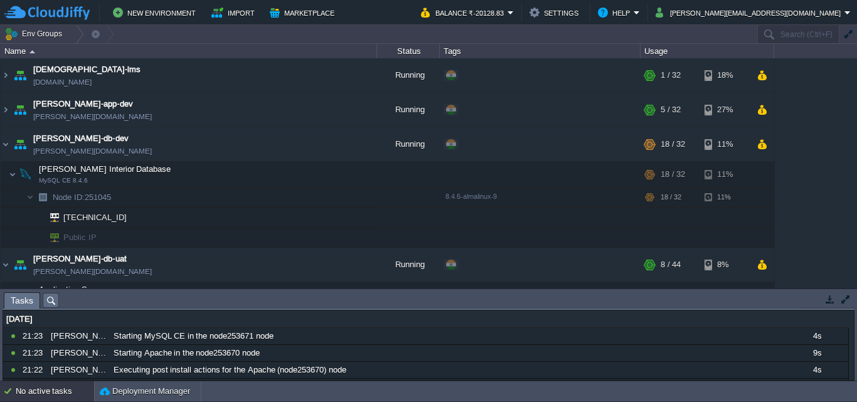  I want to click on span: Executing post install actions for the Apache (node253670) node, so click(230, 370).